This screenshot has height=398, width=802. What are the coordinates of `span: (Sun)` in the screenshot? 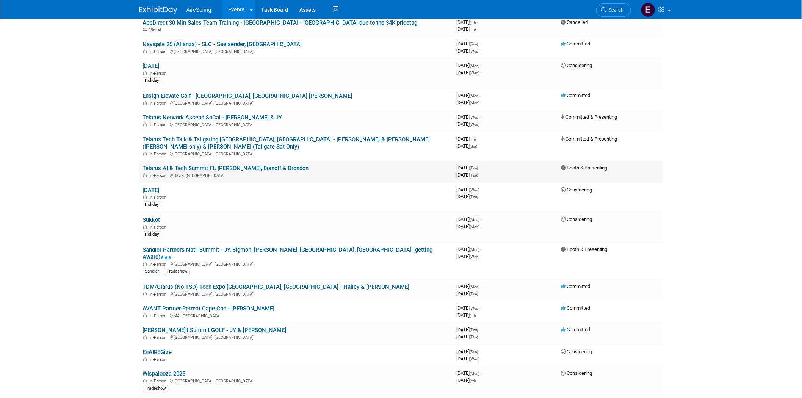 It's located at (474, 44).